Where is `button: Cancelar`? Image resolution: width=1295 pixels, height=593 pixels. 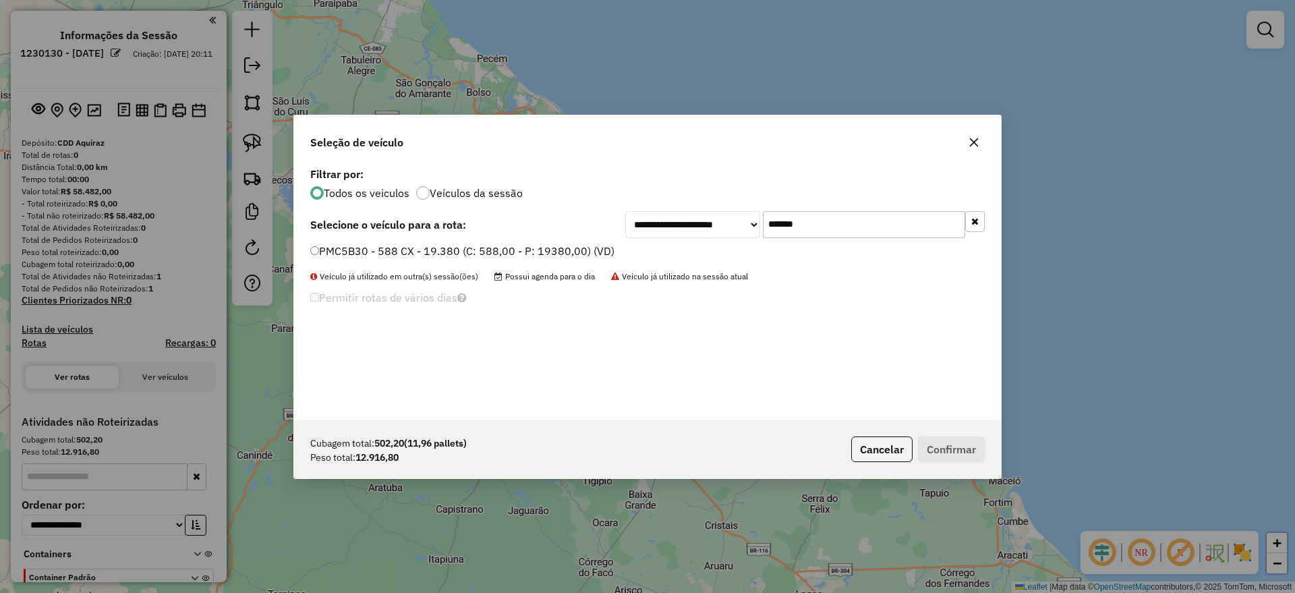 button: Cancelar is located at coordinates (881, 449).